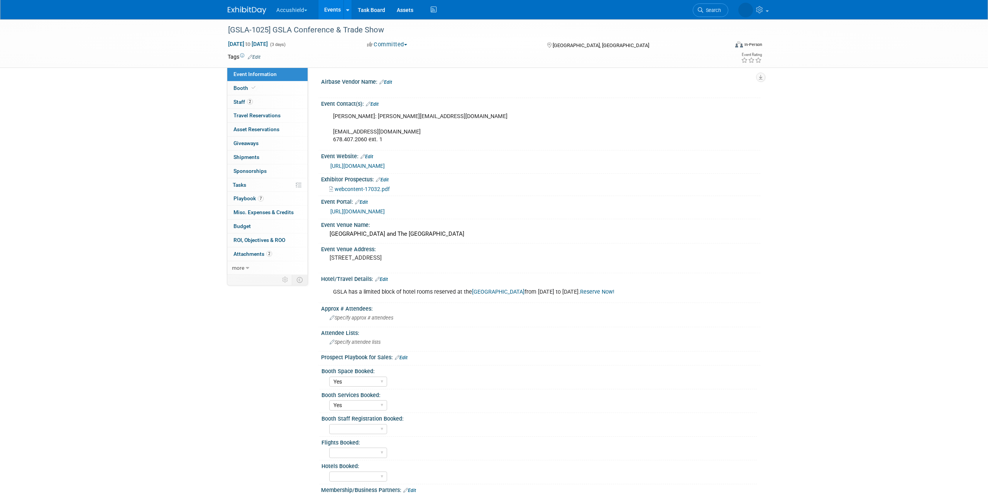  I want to click on a: Playbook7, so click(267, 198).